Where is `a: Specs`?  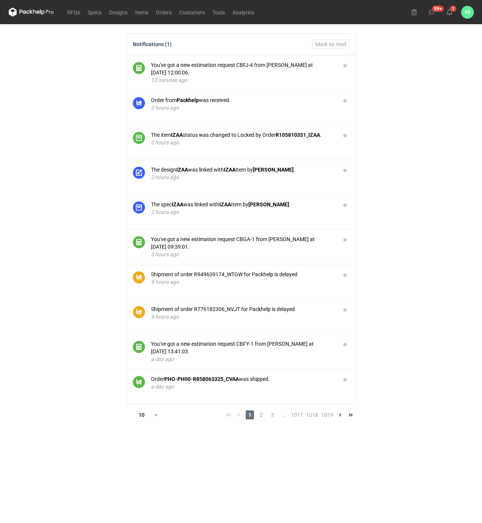
a: Specs is located at coordinates (94, 12).